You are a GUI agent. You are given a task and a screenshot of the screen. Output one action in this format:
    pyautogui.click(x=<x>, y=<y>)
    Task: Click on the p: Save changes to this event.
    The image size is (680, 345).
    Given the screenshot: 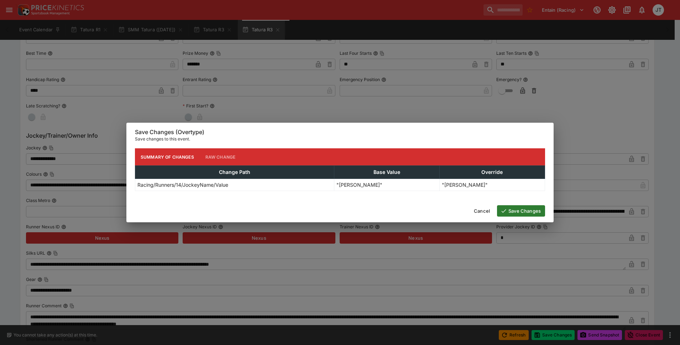 What is the action you would take?
    pyautogui.click(x=340, y=139)
    